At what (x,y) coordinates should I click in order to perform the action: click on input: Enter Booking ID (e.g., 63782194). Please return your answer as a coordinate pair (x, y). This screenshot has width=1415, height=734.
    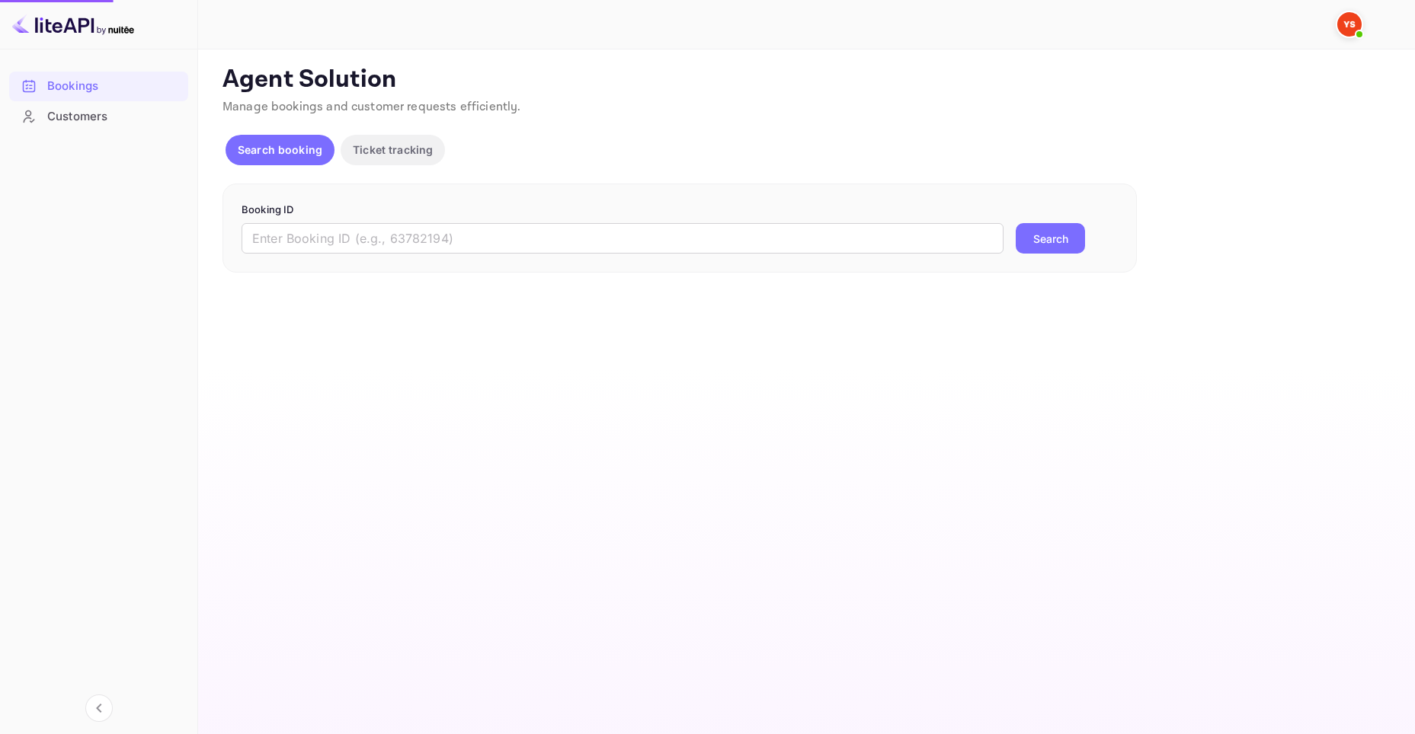
    Looking at the image, I should click on (622, 238).